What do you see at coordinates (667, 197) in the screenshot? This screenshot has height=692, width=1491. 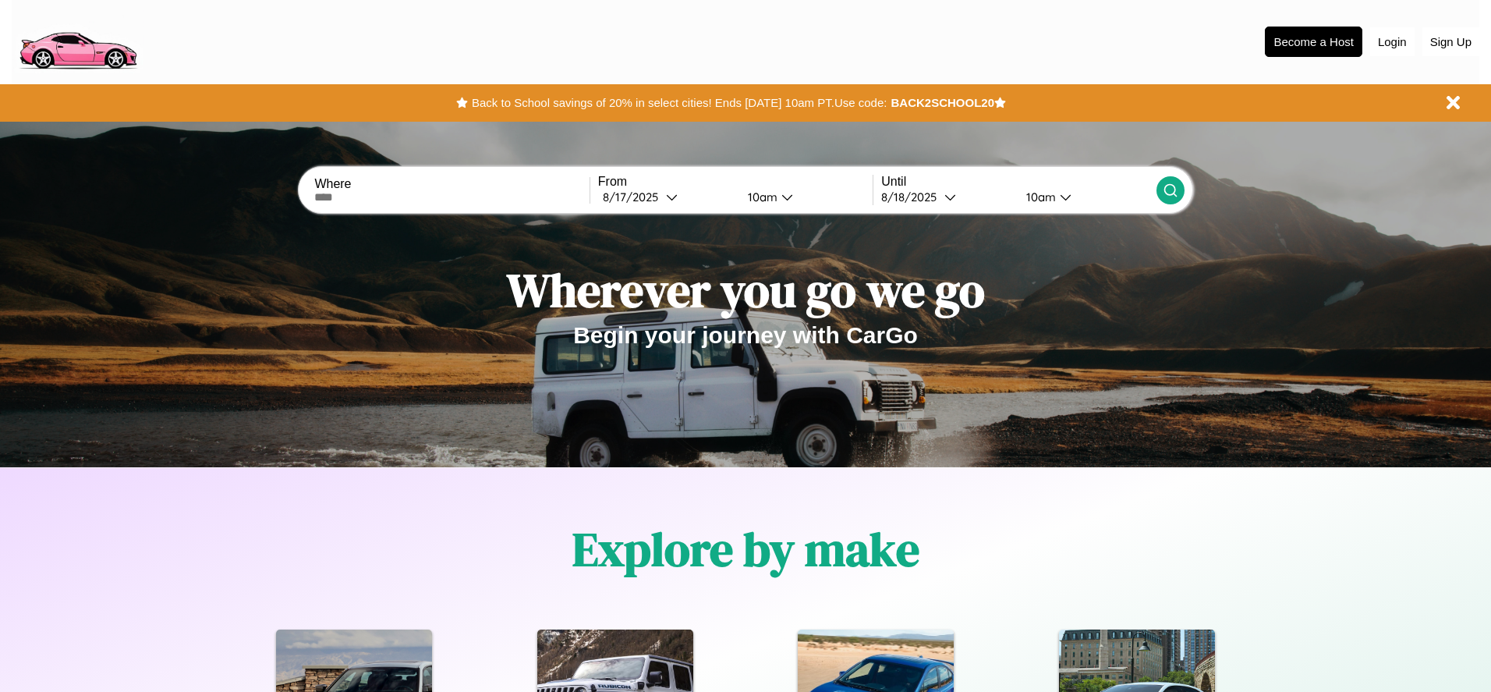 I see `button: 8/17/2025` at bounding box center [667, 197].